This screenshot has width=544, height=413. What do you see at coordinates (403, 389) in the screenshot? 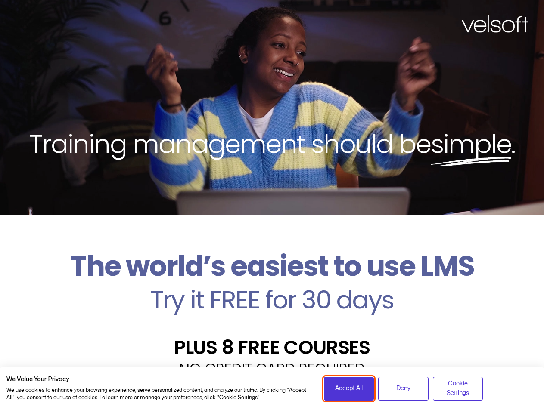
I see `button: Deny all cookies` at bounding box center [403, 389].